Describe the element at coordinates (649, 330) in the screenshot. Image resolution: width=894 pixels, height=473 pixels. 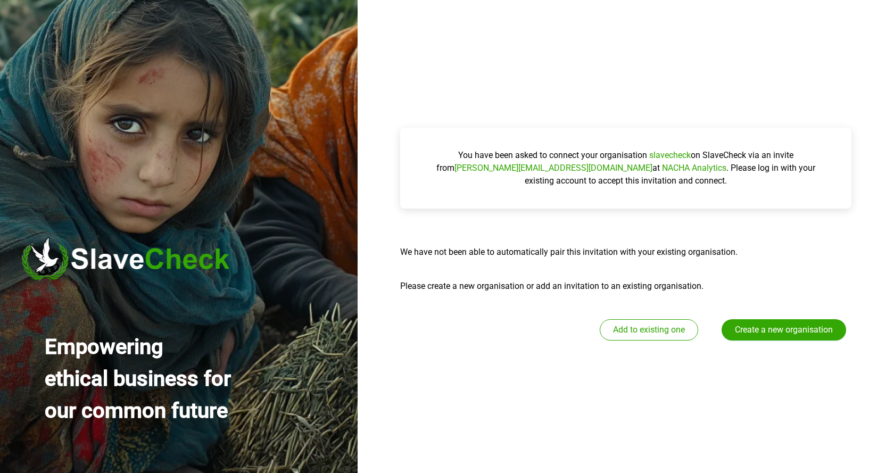
I see `button: Add to existing one` at that location.